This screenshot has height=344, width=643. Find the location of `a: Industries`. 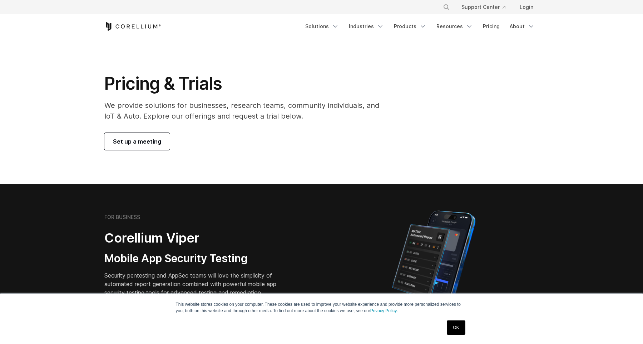

a: Industries is located at coordinates (366, 26).